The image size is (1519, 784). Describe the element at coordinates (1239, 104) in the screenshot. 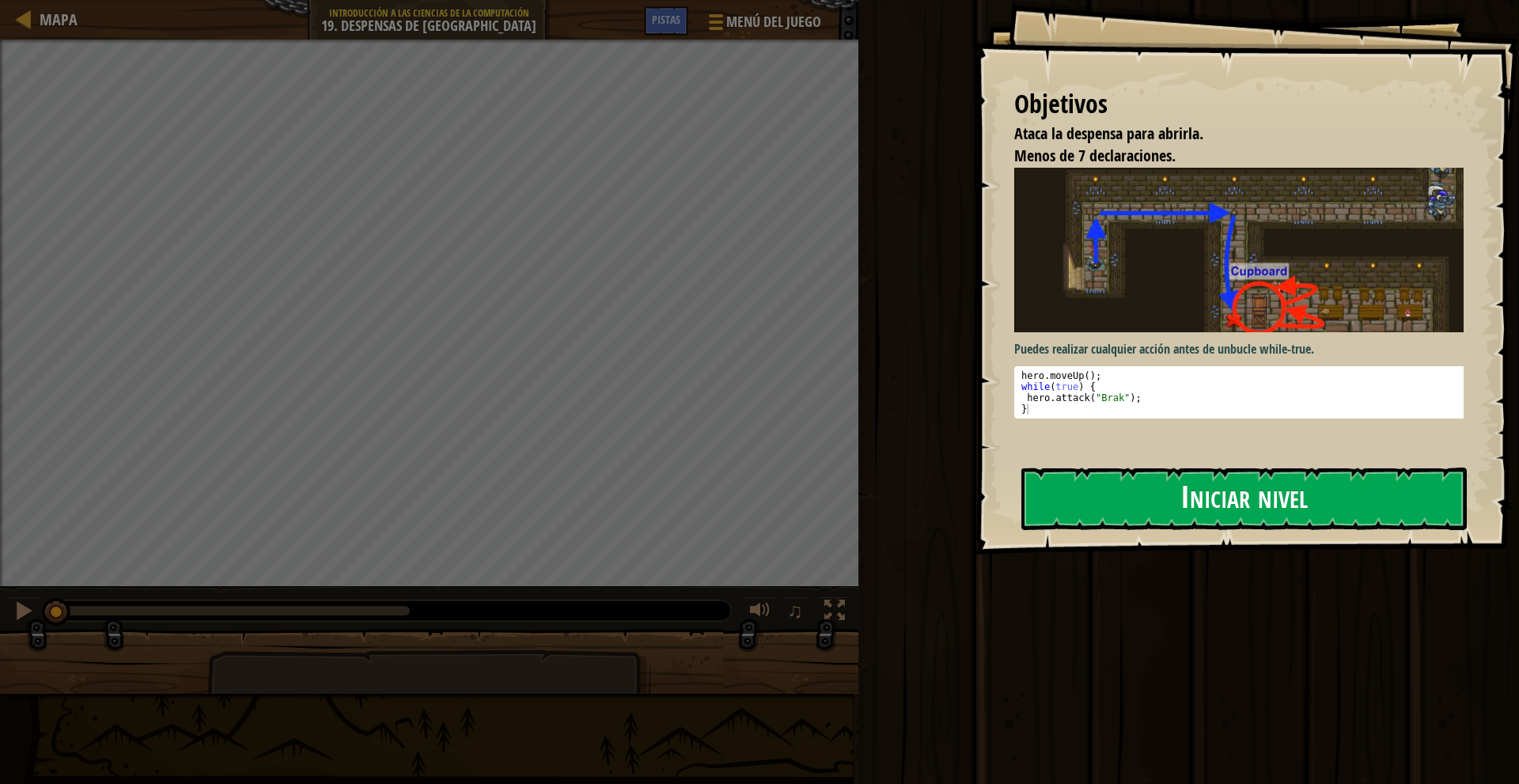

I see `div: Objetivos` at that location.